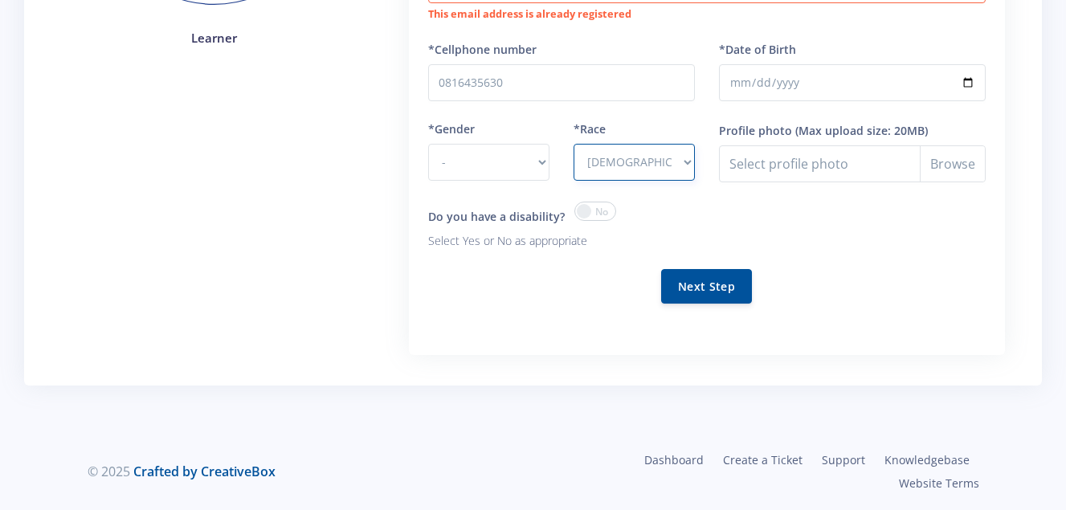 This screenshot has width=1066, height=510. I want to click on a: Crafted by CreativeBox, so click(204, 471).